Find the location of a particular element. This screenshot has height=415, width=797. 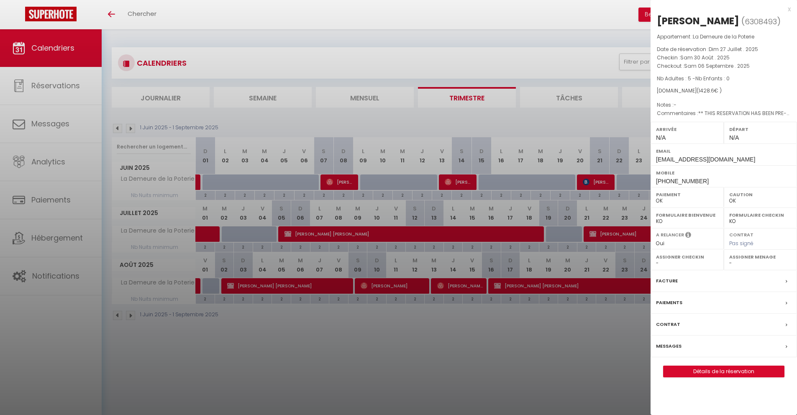

label: Assigner Checkin is located at coordinates (687, 257).